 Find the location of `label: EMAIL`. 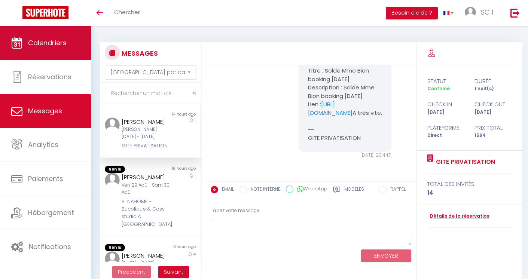

label: EMAIL is located at coordinates (226, 190).